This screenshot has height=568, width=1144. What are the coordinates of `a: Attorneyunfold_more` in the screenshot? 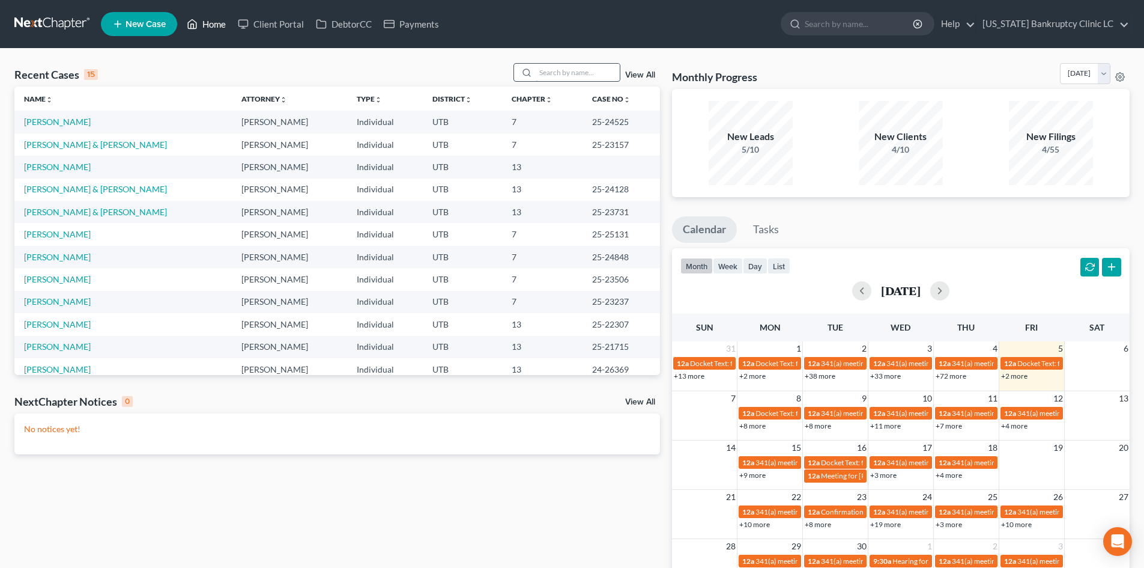 It's located at (264, 99).